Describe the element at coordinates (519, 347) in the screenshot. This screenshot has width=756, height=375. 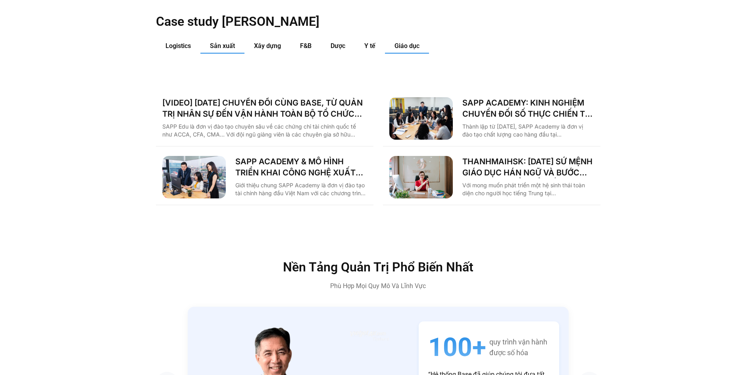
I see `span: quy trình vận hành được số hóa` at that location.